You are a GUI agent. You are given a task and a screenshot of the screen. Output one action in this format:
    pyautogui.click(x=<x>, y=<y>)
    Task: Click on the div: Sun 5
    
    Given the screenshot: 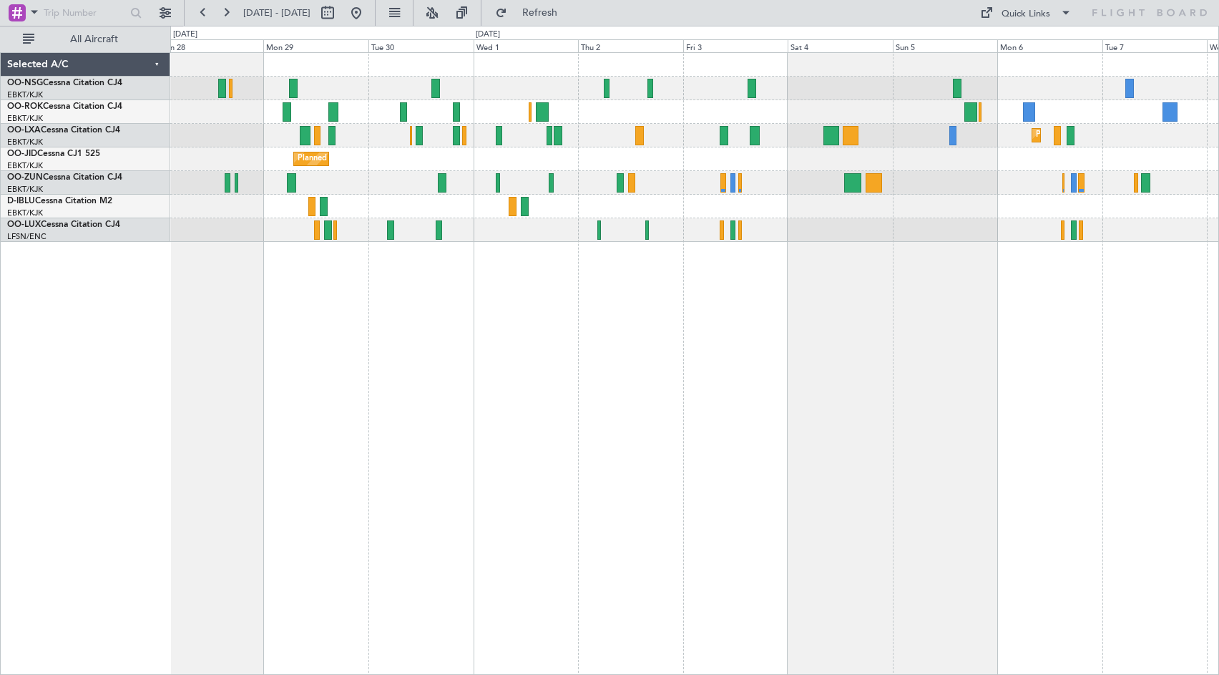 What is the action you would take?
    pyautogui.click(x=945, y=46)
    